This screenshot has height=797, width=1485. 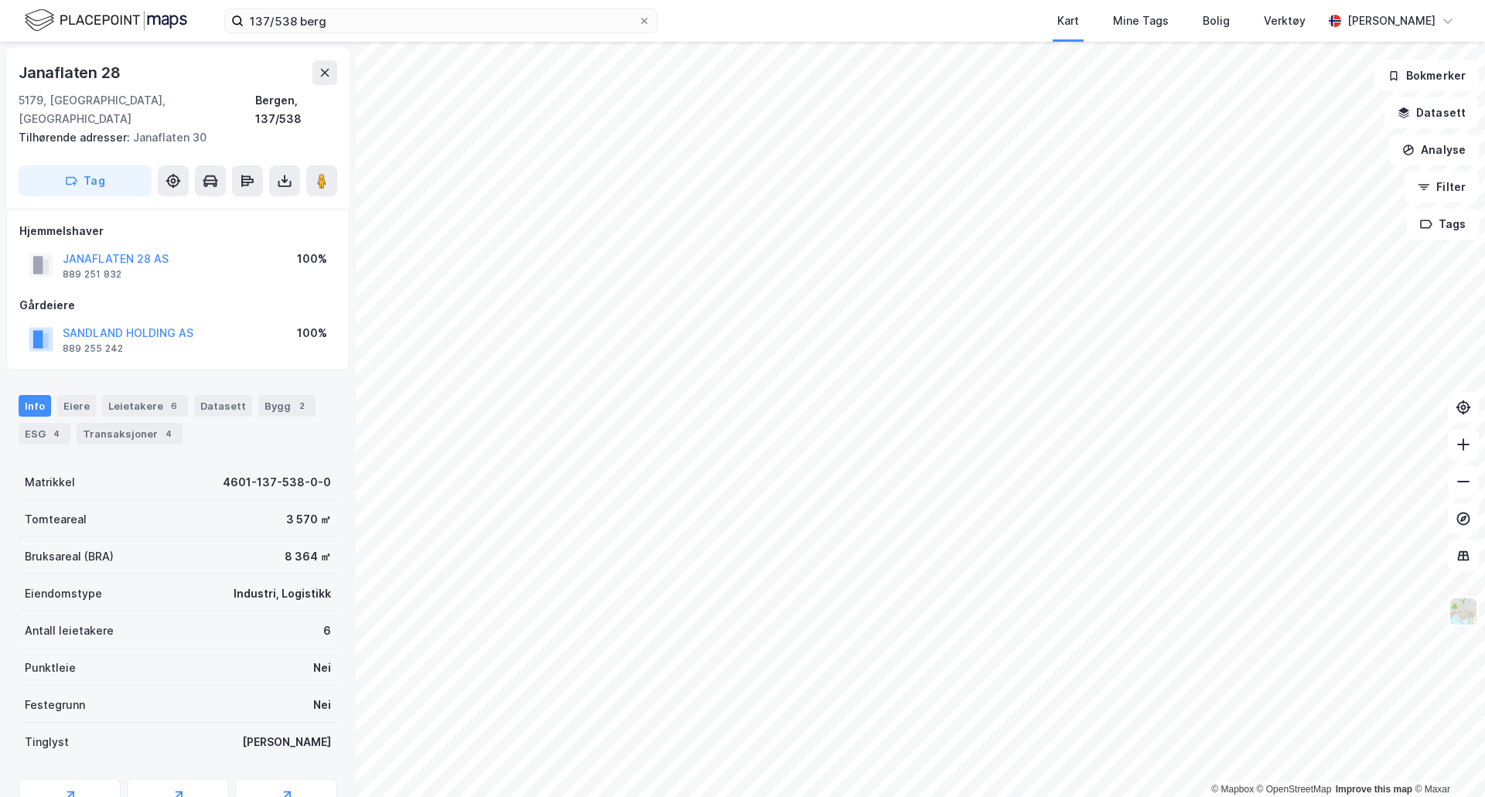 I want to click on div: Hjemmelshaver, so click(x=178, y=231).